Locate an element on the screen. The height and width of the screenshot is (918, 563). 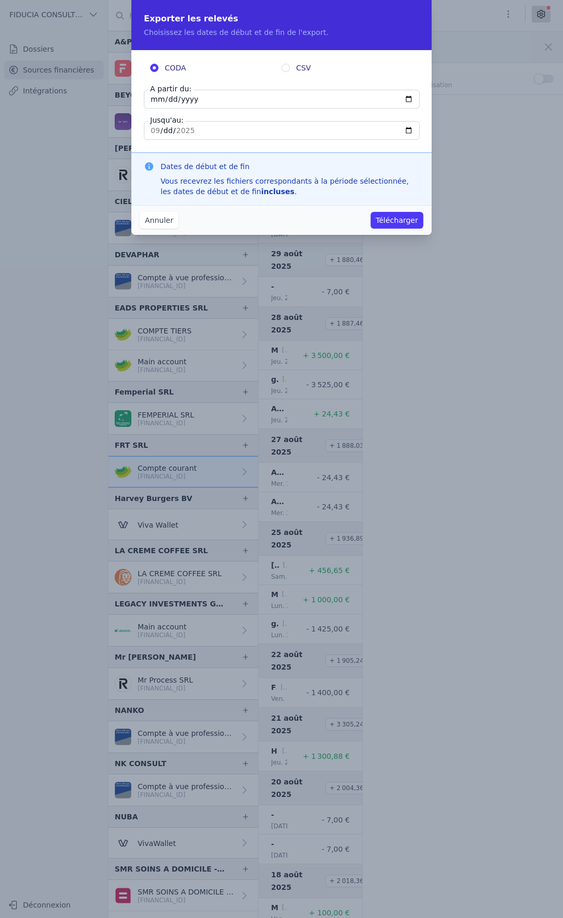
label: CSV is located at coordinates (347, 68).